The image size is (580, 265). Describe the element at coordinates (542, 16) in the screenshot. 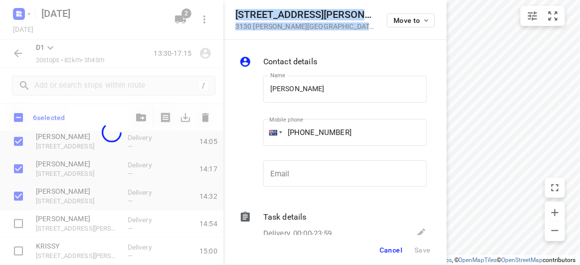

I see `div: small contained button group` at that location.